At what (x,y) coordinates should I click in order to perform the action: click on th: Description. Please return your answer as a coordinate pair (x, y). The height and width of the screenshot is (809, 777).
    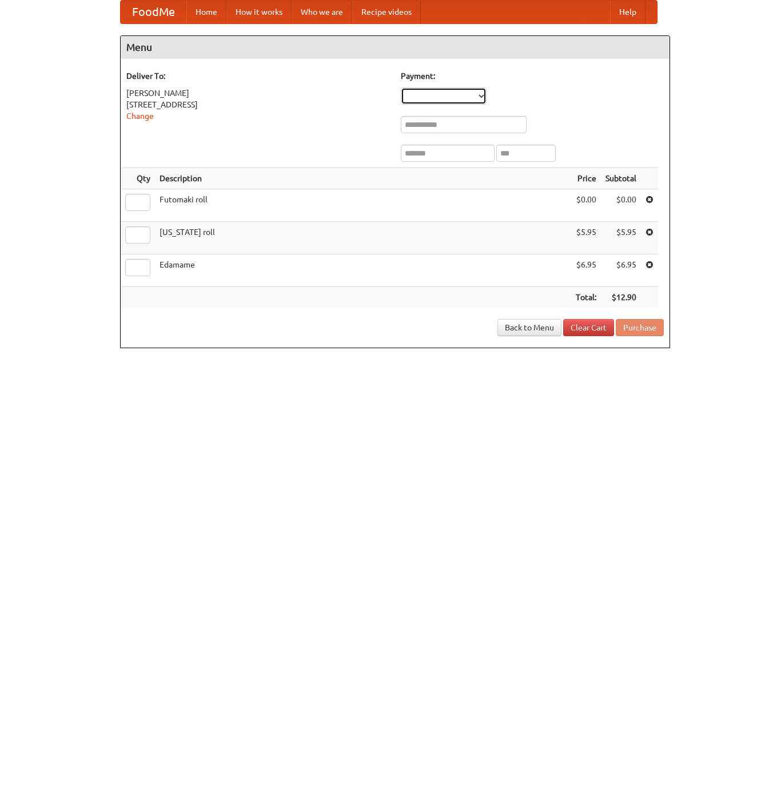
    Looking at the image, I should click on (363, 178).